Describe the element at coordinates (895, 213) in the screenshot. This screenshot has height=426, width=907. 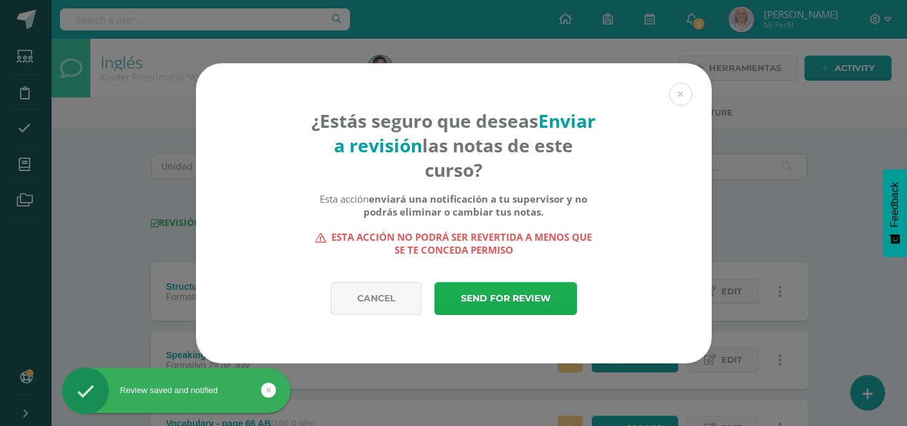
I see `button: Feedback - Mostrar encuesta` at that location.